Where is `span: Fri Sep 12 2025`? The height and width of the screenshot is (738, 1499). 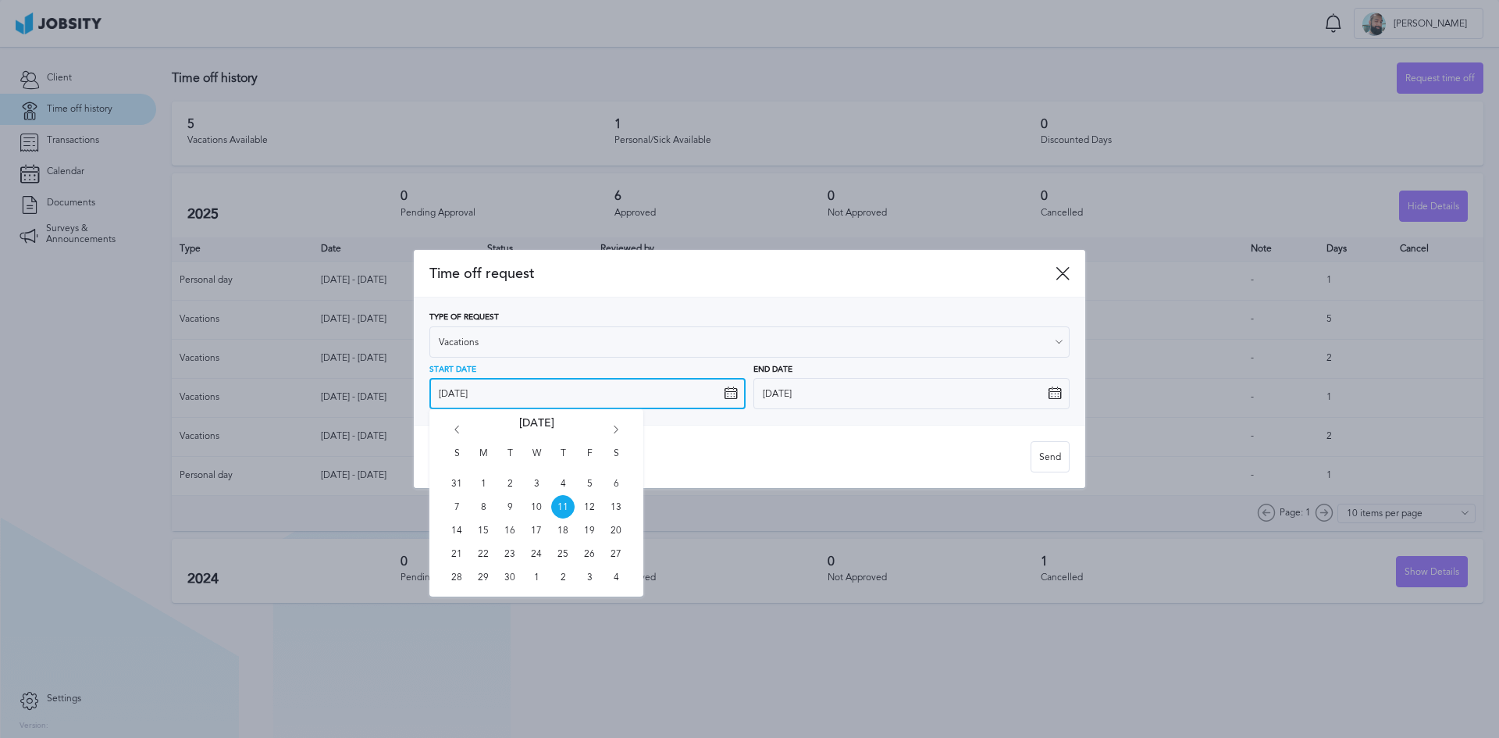 span: Fri Sep 12 2025 is located at coordinates (589, 507).